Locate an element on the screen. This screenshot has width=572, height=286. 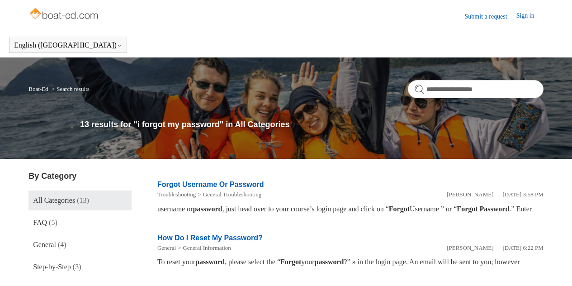
span: FAQ is located at coordinates (40, 222).